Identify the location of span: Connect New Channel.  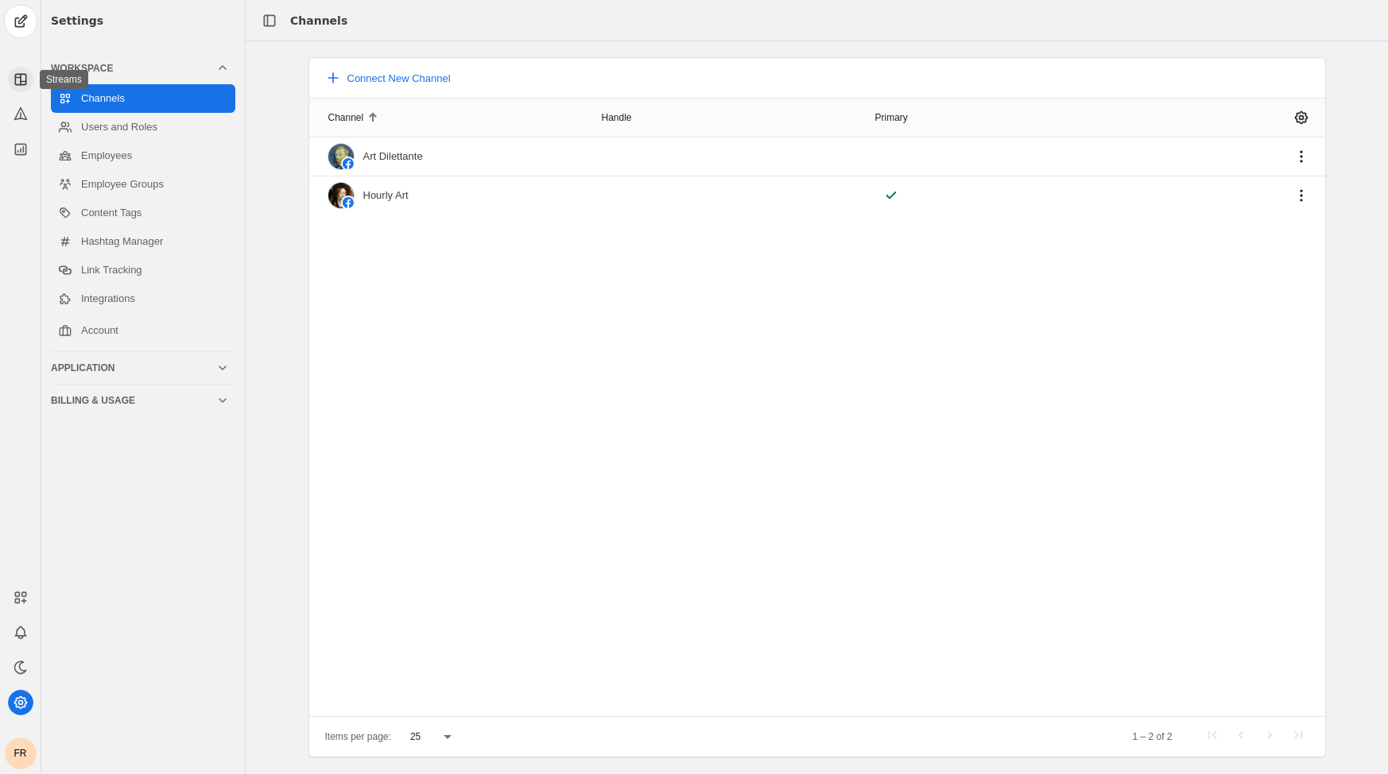
(399, 78).